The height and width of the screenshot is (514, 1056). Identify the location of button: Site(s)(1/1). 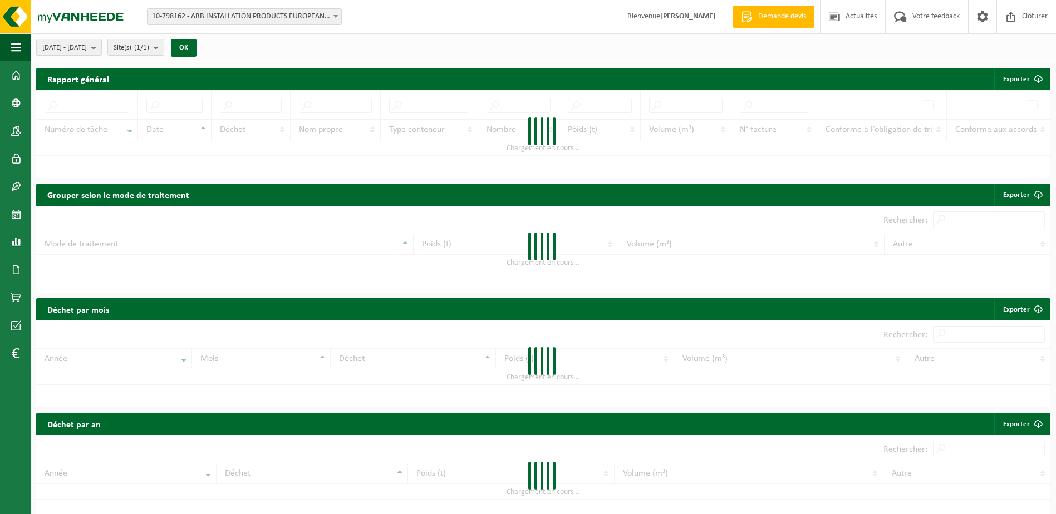
(136, 47).